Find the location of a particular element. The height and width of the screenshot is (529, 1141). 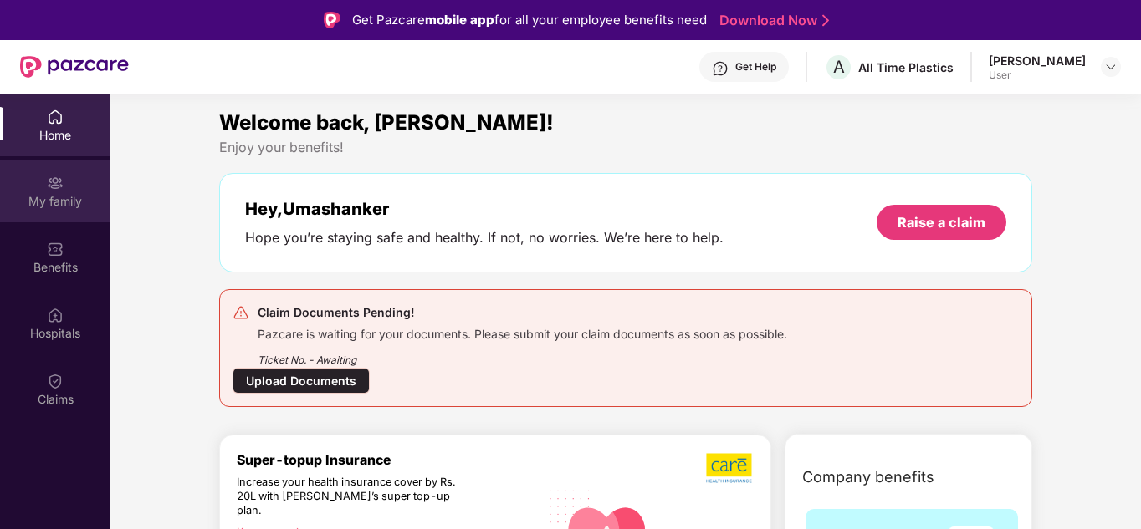

img: svg+xml;base64,PHN2ZyBpZD0iQ2xhaW0iIHhtbG5zPSJodHRwOi8vd3d3LnczLm9yZy8yMDAwL3N2ZyIgd2lkdGg9IjIwIi... is located at coordinates (55, 381).